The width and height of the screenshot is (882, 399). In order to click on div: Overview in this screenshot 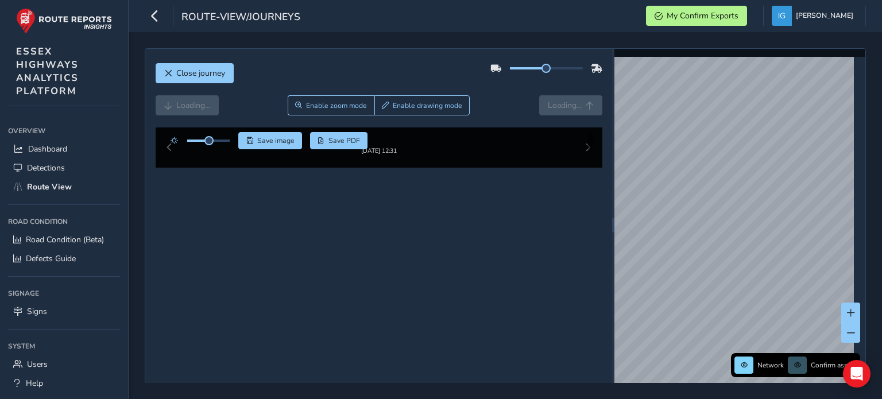, I will do `click(64, 131)`.